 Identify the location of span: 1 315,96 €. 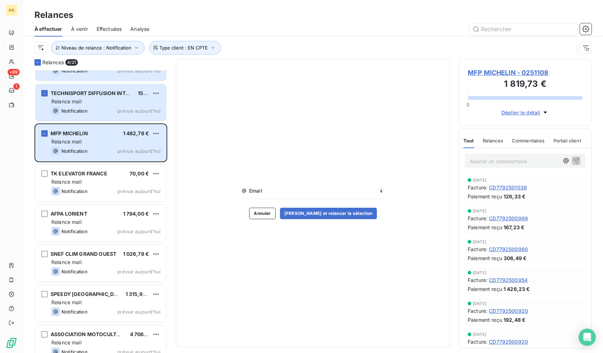
(138, 294).